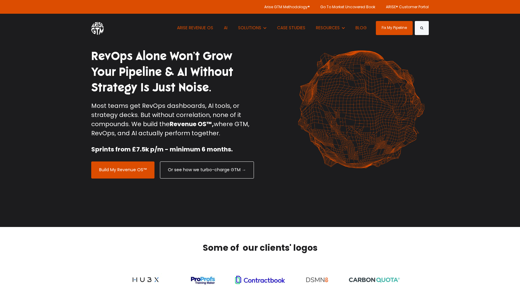 Image resolution: width=520 pixels, height=294 pixels. Describe the element at coordinates (260, 279) in the screenshot. I see `img: contract book logo` at that location.